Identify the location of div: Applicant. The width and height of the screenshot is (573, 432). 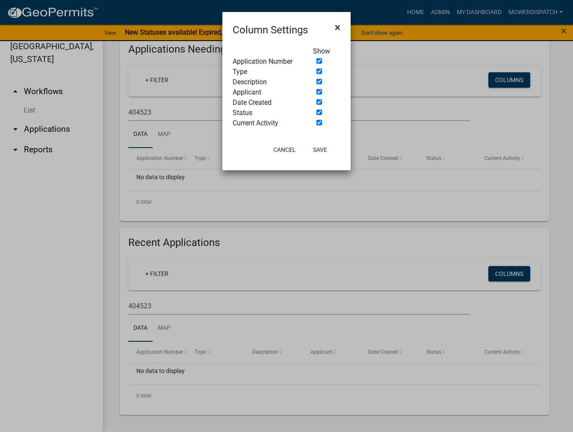
(266, 92).